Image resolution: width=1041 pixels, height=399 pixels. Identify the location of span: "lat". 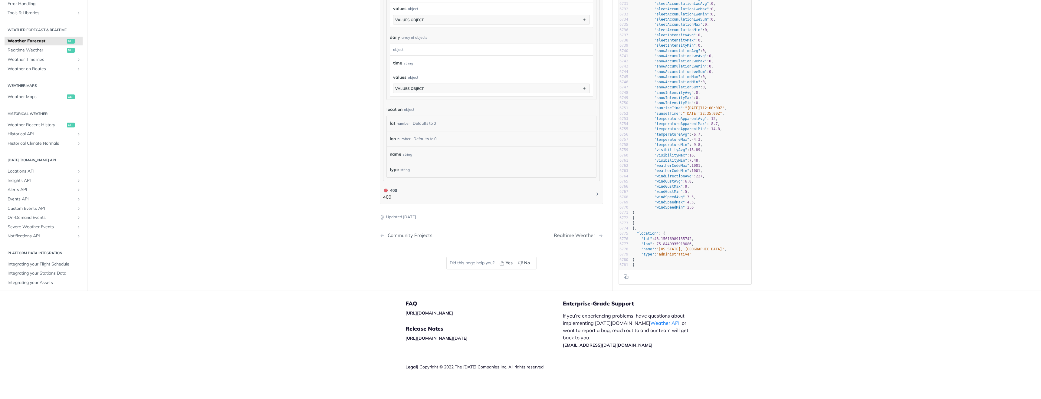
(646, 238).